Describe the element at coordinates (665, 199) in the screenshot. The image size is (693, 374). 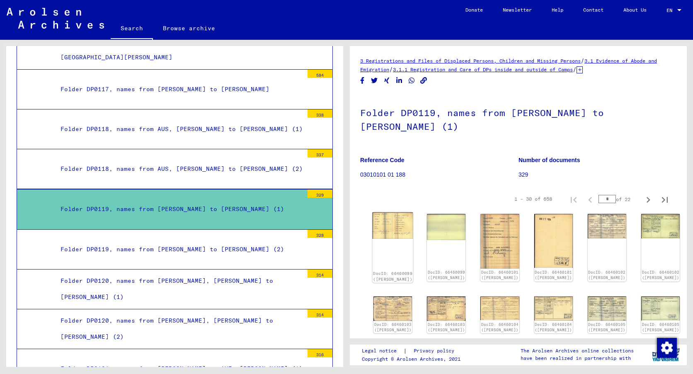
I see `button: Last page` at that location.